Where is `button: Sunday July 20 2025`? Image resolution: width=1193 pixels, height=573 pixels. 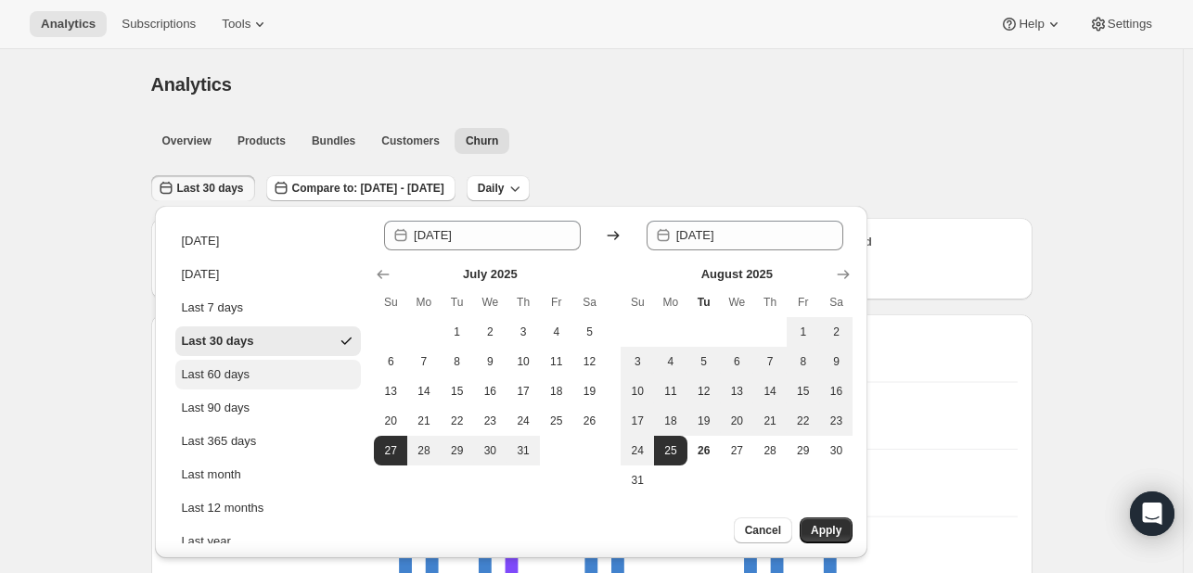
button: Sunday July 20 2025 is located at coordinates (390, 421).